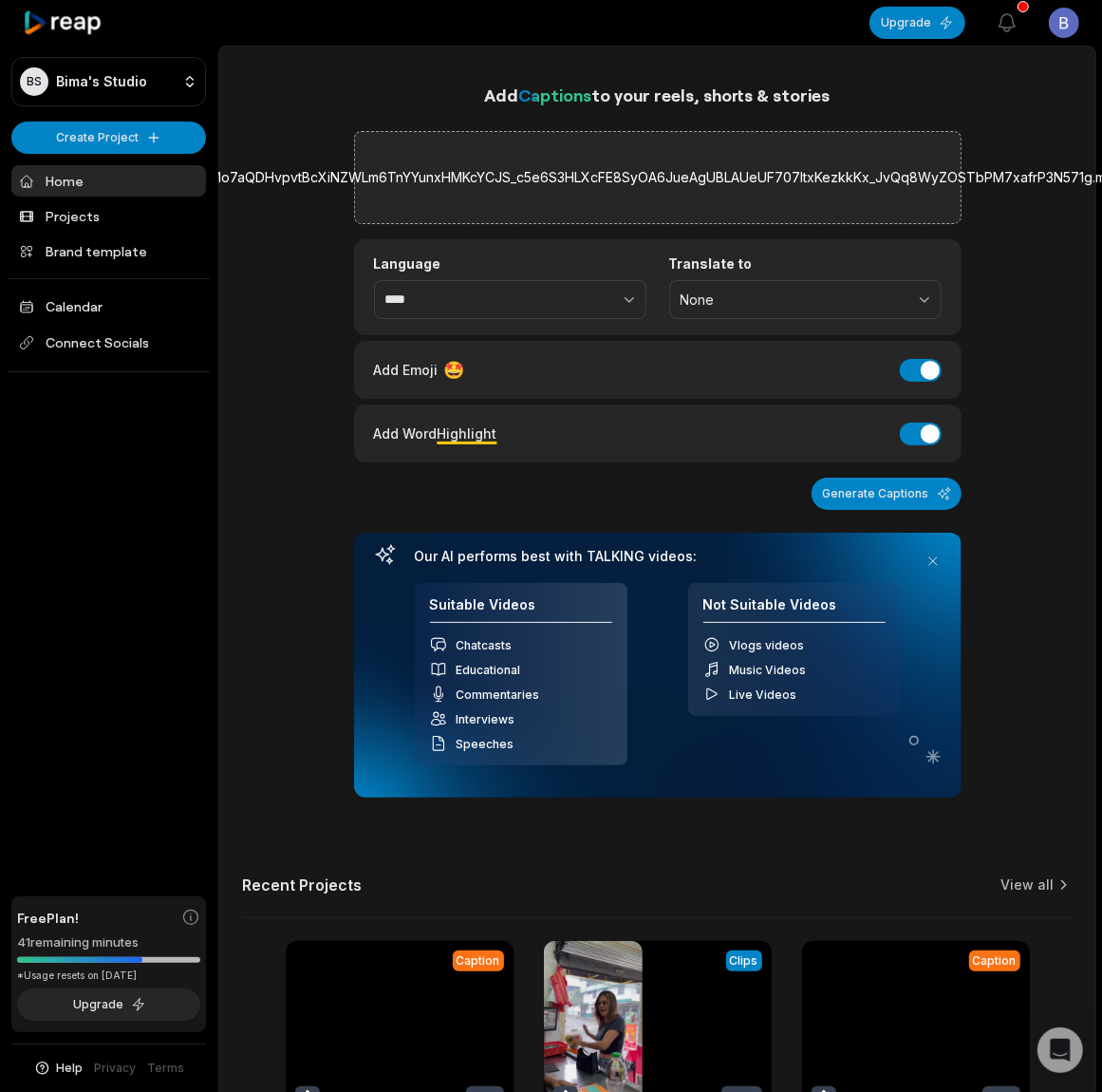 The height and width of the screenshot is (1092, 1102). Describe the element at coordinates (108, 180) in the screenshot. I see `a: Home` at that location.